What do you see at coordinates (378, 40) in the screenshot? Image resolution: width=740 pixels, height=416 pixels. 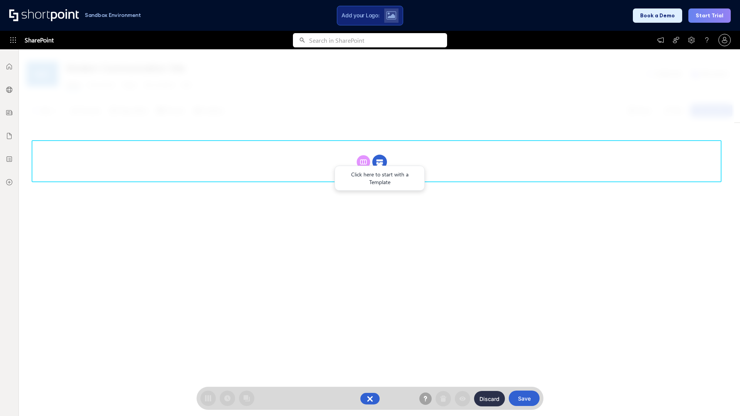 I see `input: Search in SharePoint` at bounding box center [378, 40].